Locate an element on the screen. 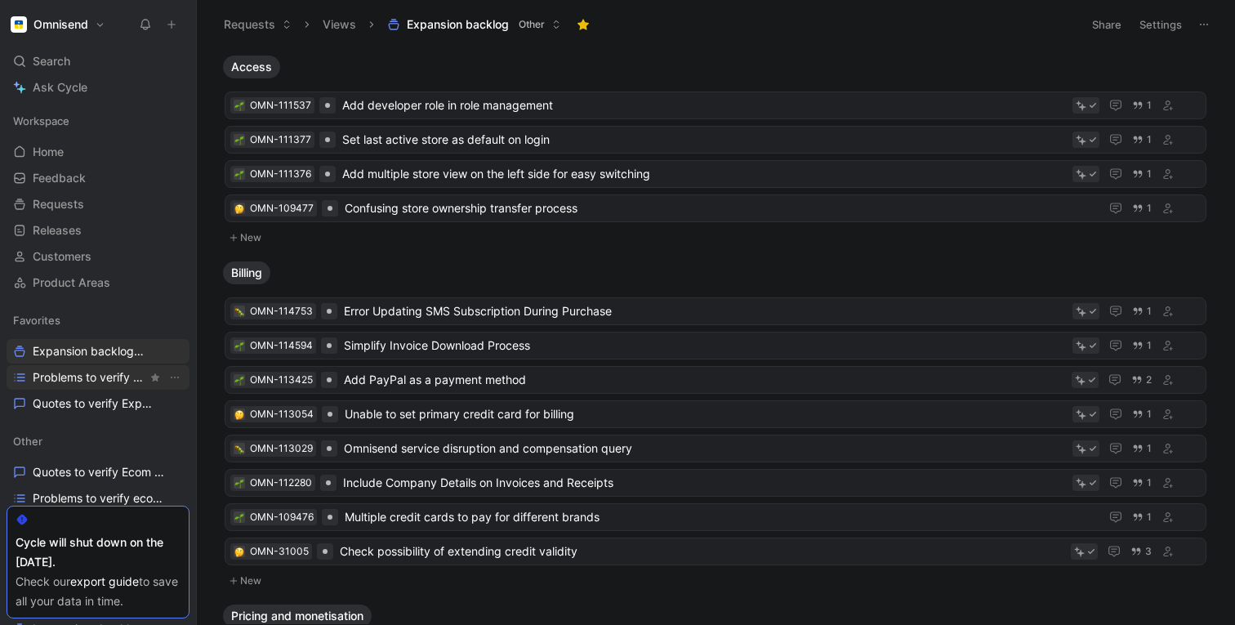 This screenshot has height=625, width=1235. div: OMN-113054 is located at coordinates (282, 414).